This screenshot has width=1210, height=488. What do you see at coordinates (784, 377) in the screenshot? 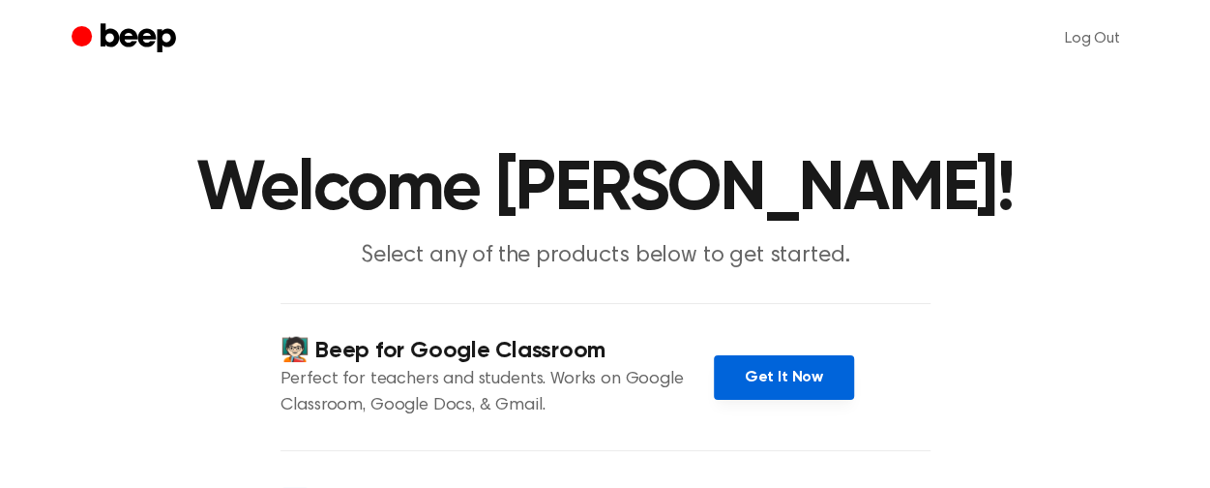
I see `a: Get It Now` at bounding box center [784, 377].